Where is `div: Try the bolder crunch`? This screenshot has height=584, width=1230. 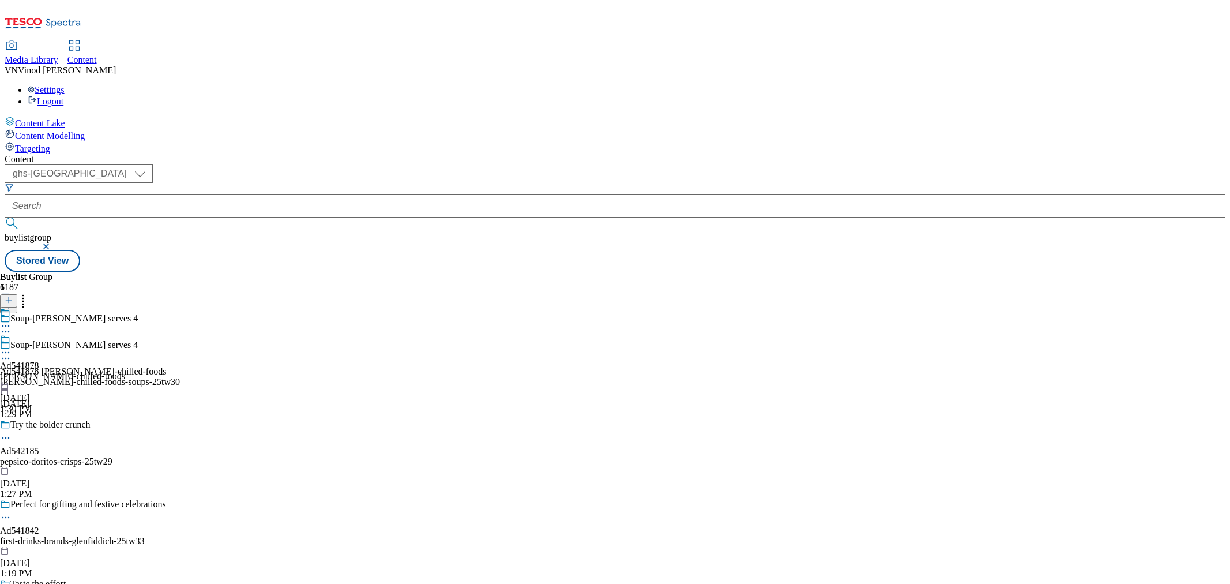 div: Try the bolder crunch is located at coordinates (50, 425).